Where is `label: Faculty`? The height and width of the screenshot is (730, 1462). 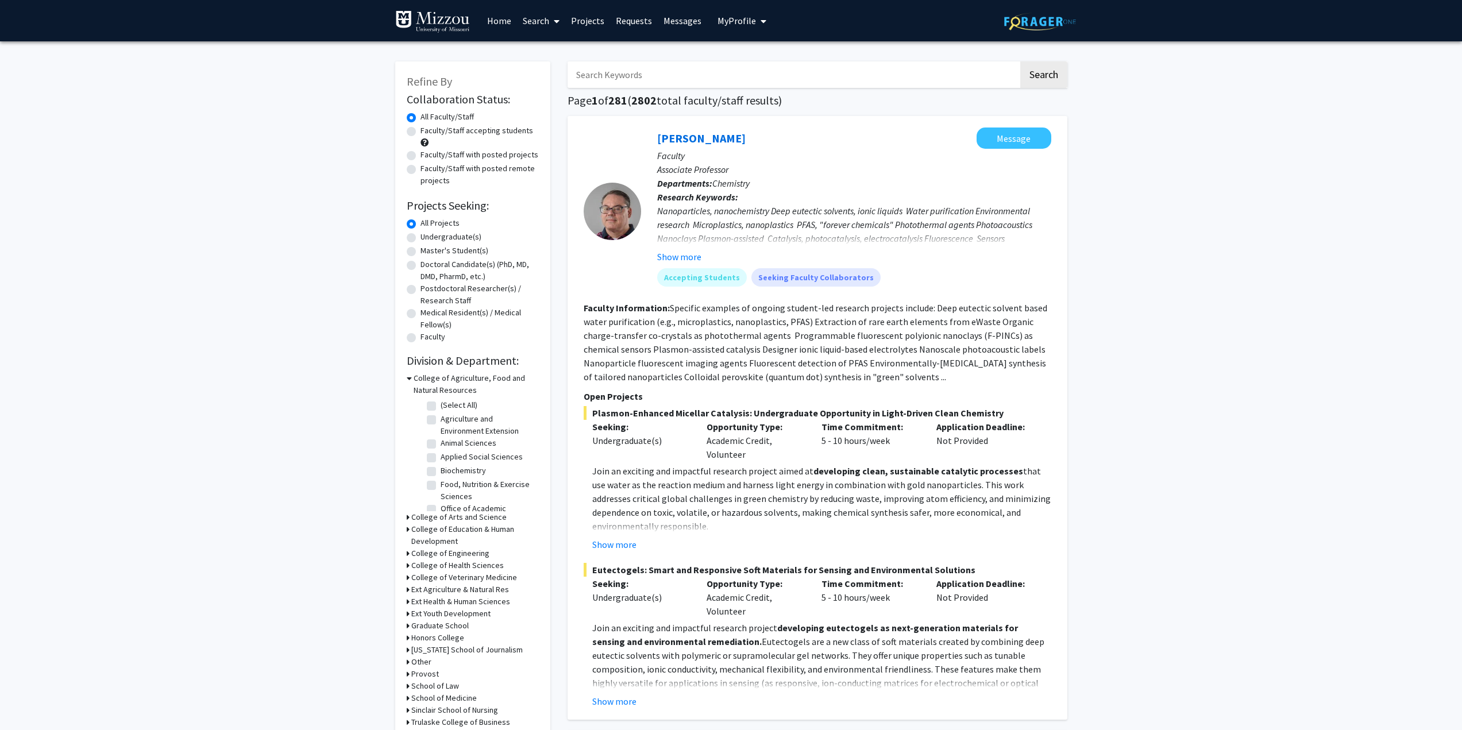
label: Faculty is located at coordinates (433, 337).